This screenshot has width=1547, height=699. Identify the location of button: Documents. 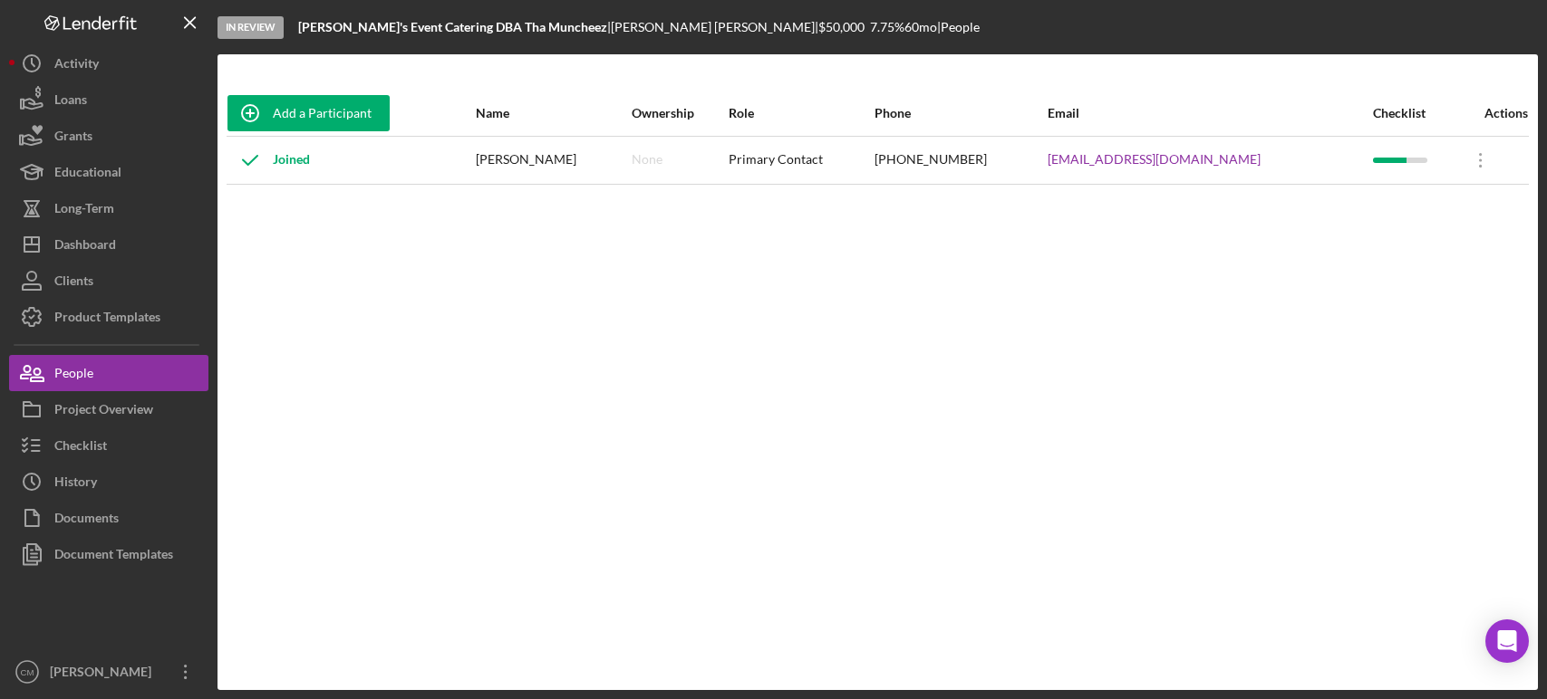
(109, 518).